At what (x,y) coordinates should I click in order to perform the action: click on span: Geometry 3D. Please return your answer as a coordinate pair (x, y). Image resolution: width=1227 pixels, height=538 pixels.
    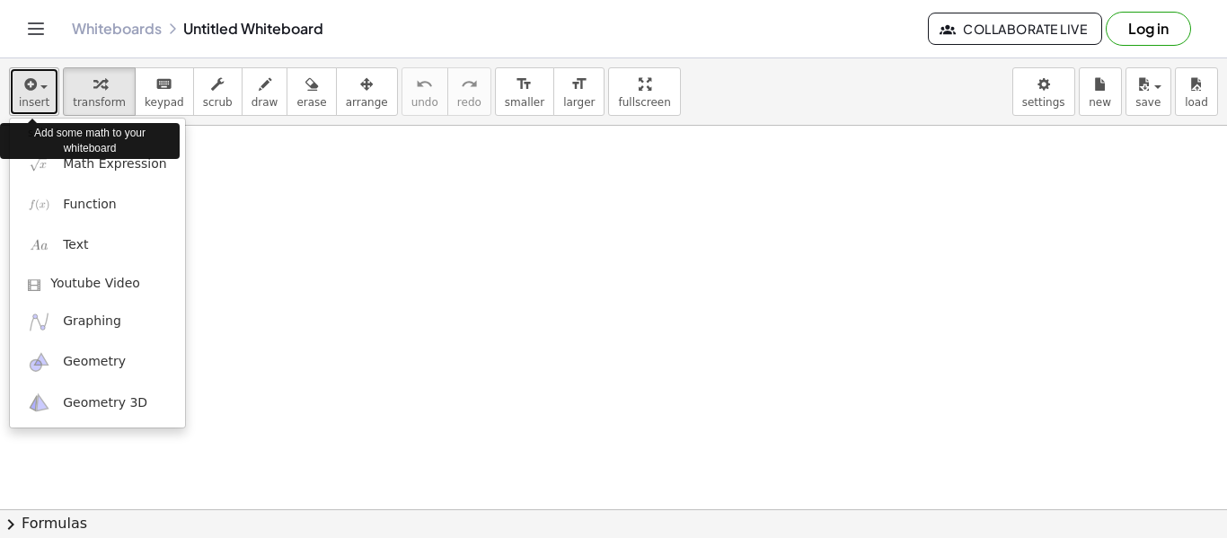
    Looking at the image, I should click on (105, 403).